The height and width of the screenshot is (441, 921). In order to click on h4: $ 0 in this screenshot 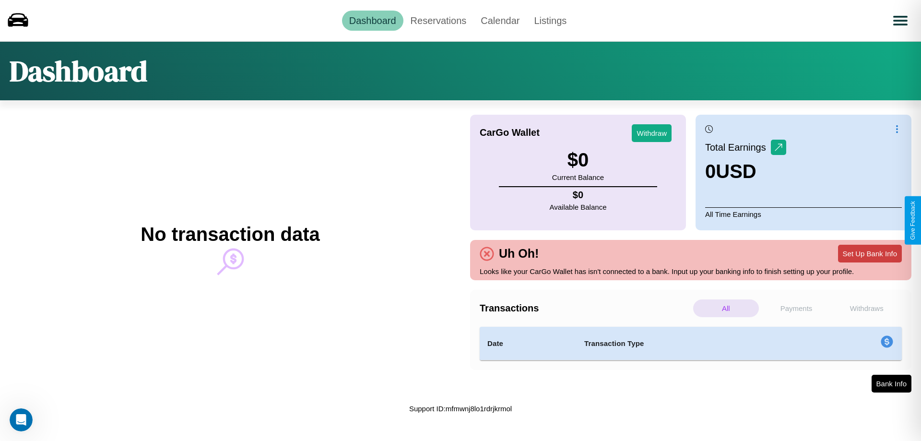, I will do `click(578, 195)`.